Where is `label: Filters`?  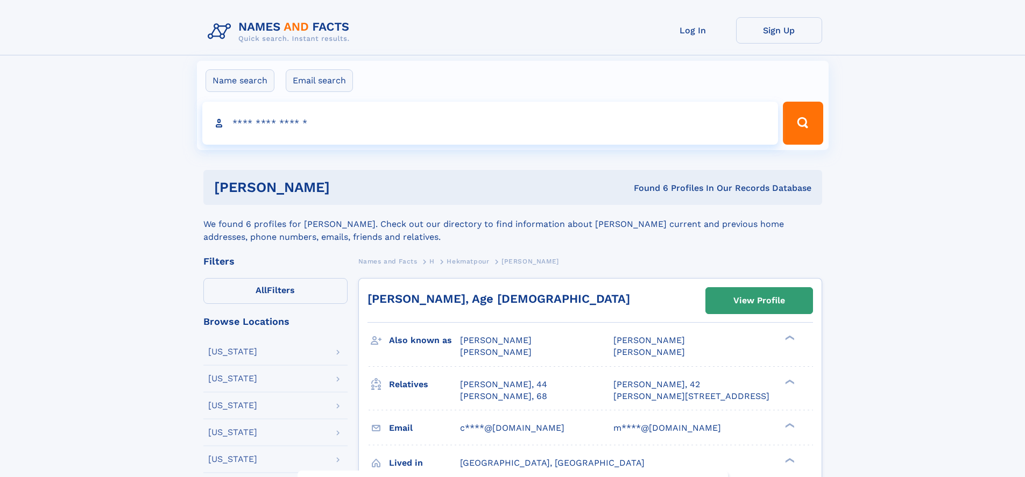 label: Filters is located at coordinates (275, 291).